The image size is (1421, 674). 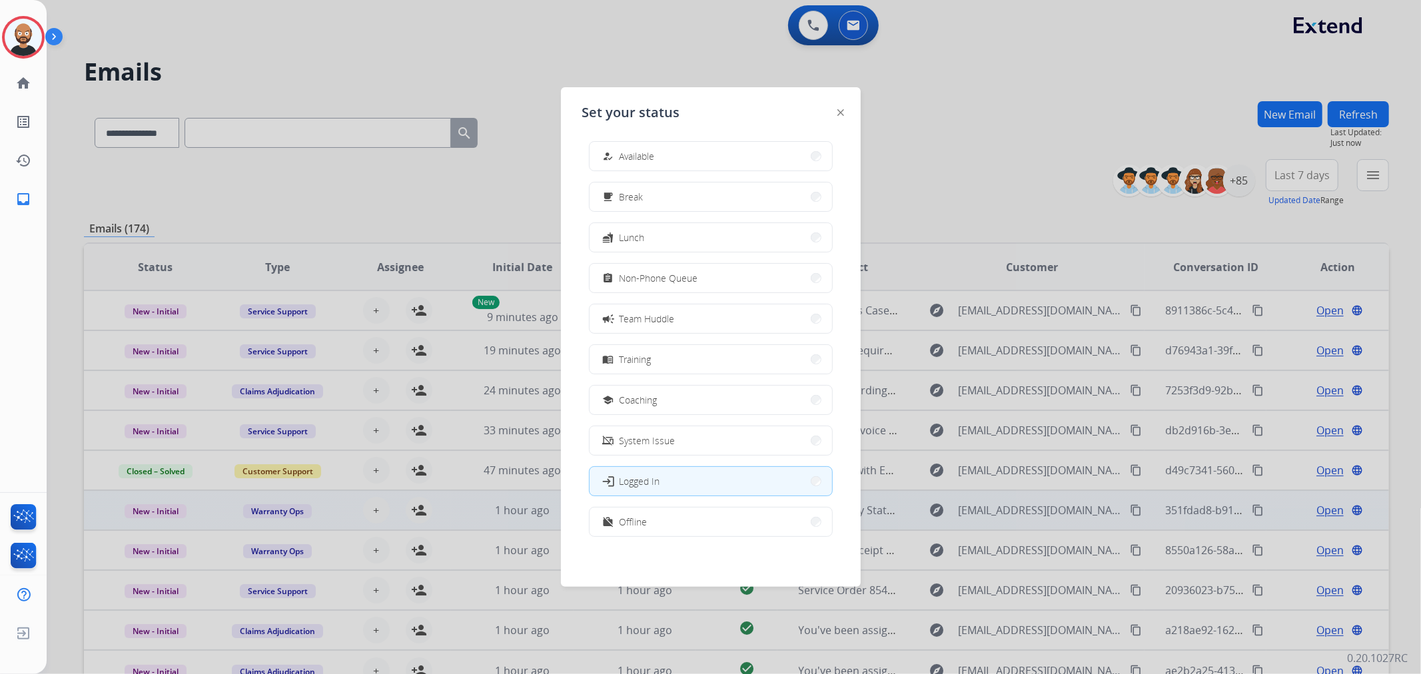 What do you see at coordinates (711, 156) in the screenshot?
I see `button: Available` at bounding box center [711, 156].